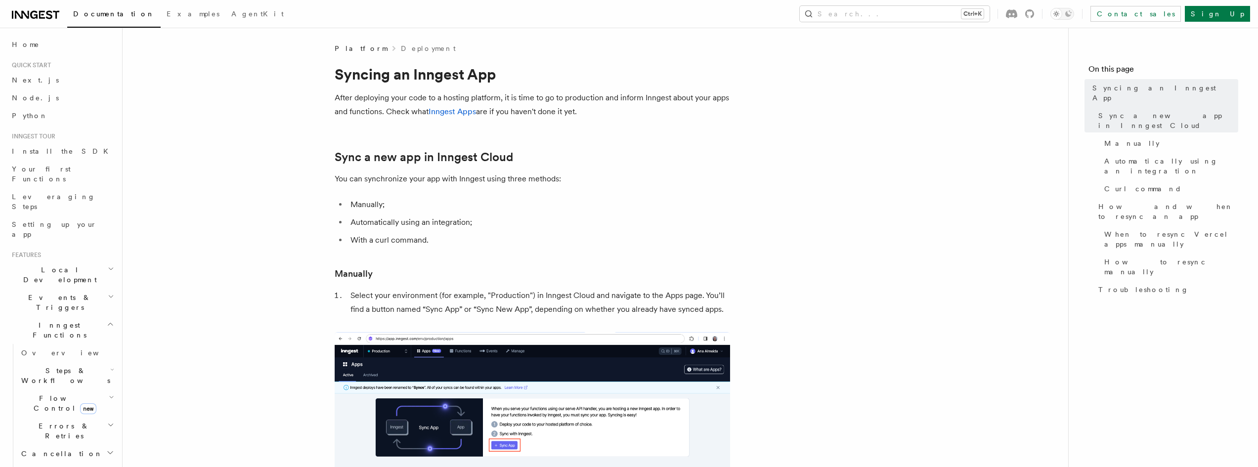 The width and height of the screenshot is (1258, 467). I want to click on span: AgentKit, so click(257, 14).